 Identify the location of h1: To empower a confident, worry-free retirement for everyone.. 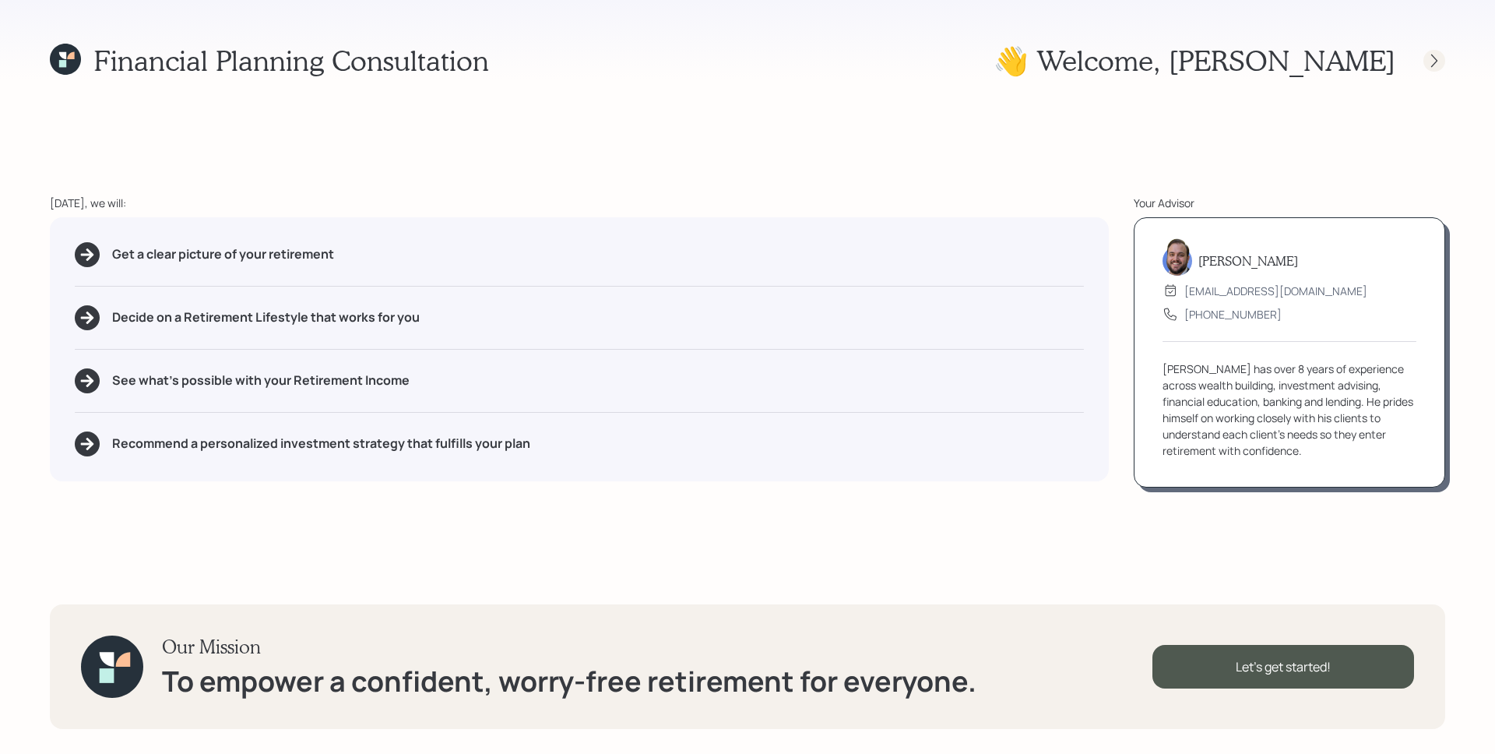
(569, 681).